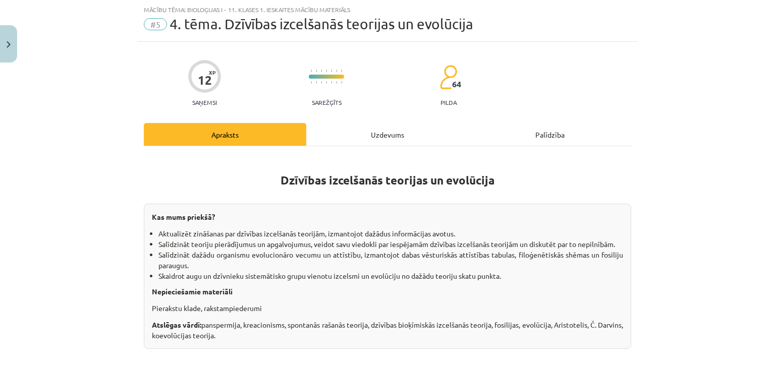 The height and width of the screenshot is (368, 775). Describe the element at coordinates (390, 260) in the screenshot. I see `li: Salīdzināt dažādu organismu evolucionāro vecumu un attīstību, izmantojot dabas vēsturiskās attīst...` at that location.